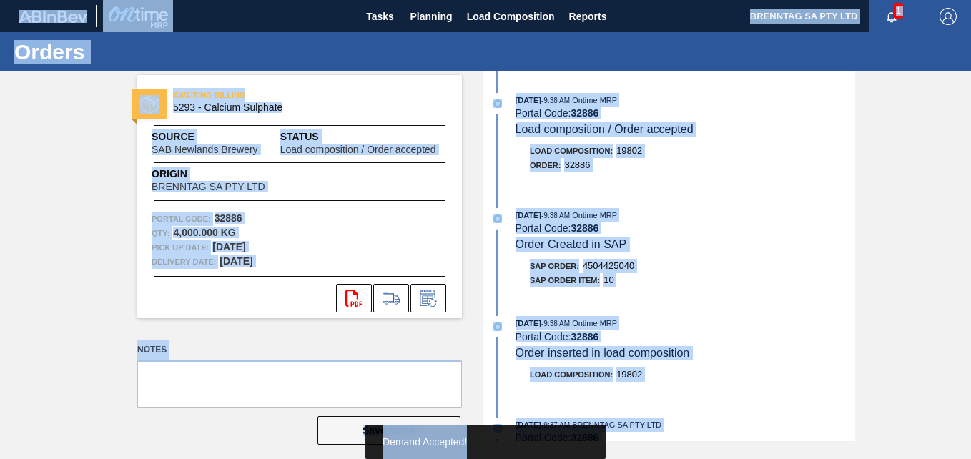 This screenshot has width=971, height=459. Describe the element at coordinates (302, 107) in the screenshot. I see `span: 5293 - Calcium Sulphate` at that location.